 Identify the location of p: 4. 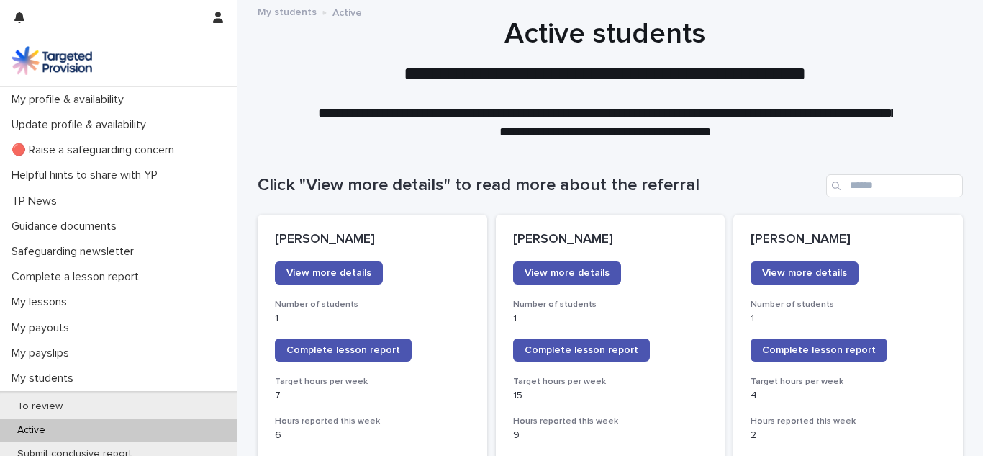
(848, 395).